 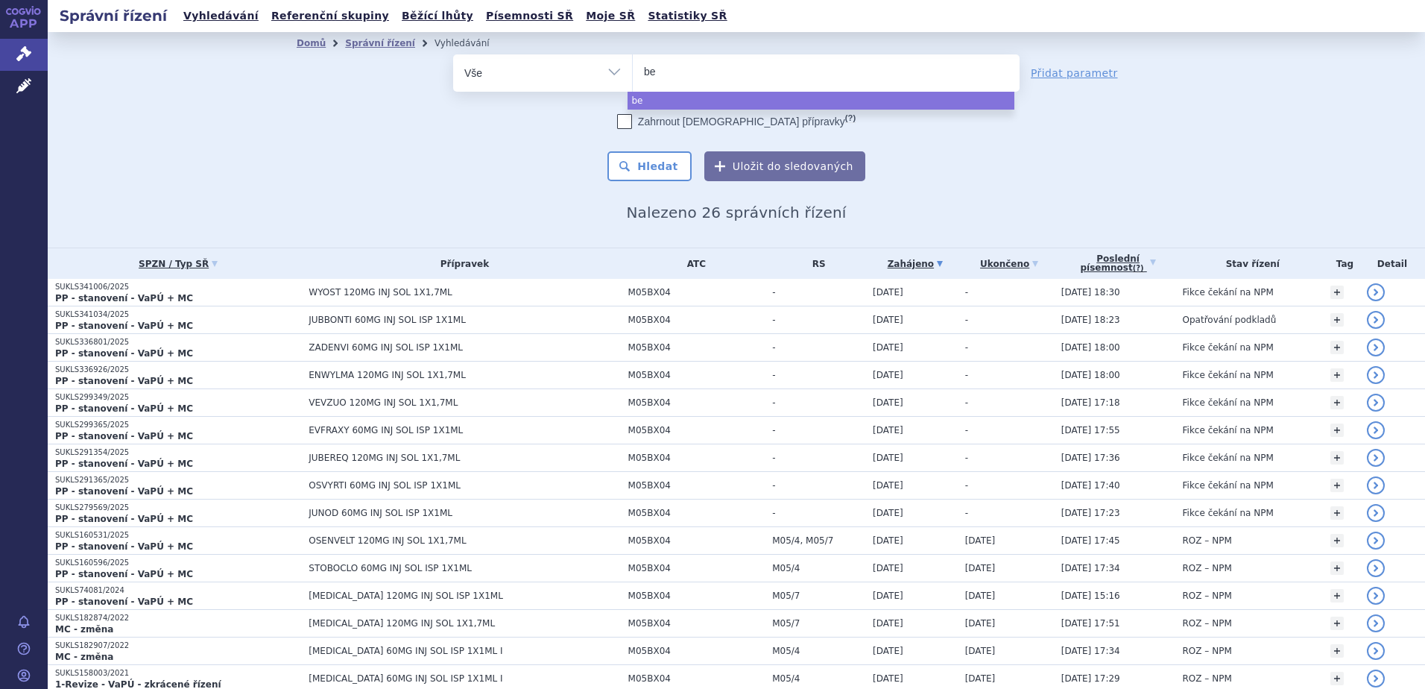 I want to click on a: Správní řízení, so click(x=380, y=43).